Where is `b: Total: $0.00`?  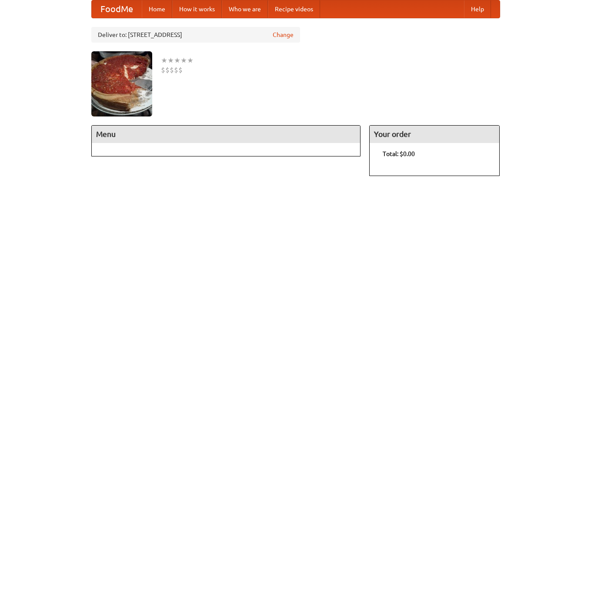 b: Total: $0.00 is located at coordinates (399, 154).